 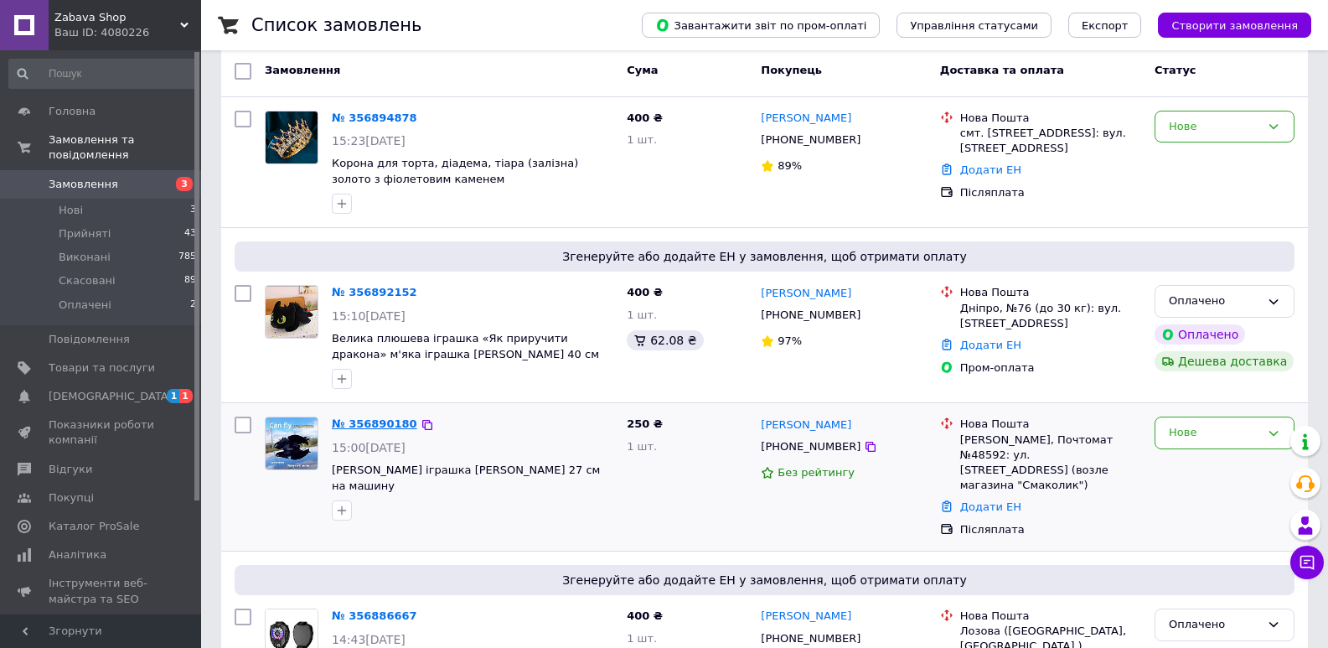 What do you see at coordinates (87, 281) in the screenshot?
I see `span: Скасовані` at bounding box center [87, 281].